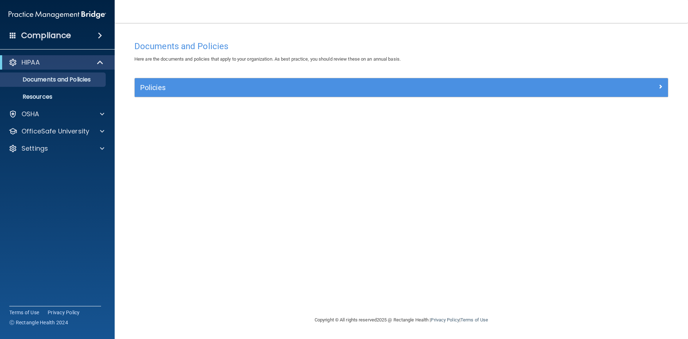 The width and height of the screenshot is (688, 339). What do you see at coordinates (56, 148) in the screenshot?
I see `a: Settings` at bounding box center [56, 148].